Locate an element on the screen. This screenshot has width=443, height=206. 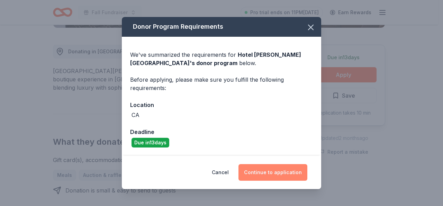
div: We've summarized the requirements for below. is located at coordinates (221, 59).